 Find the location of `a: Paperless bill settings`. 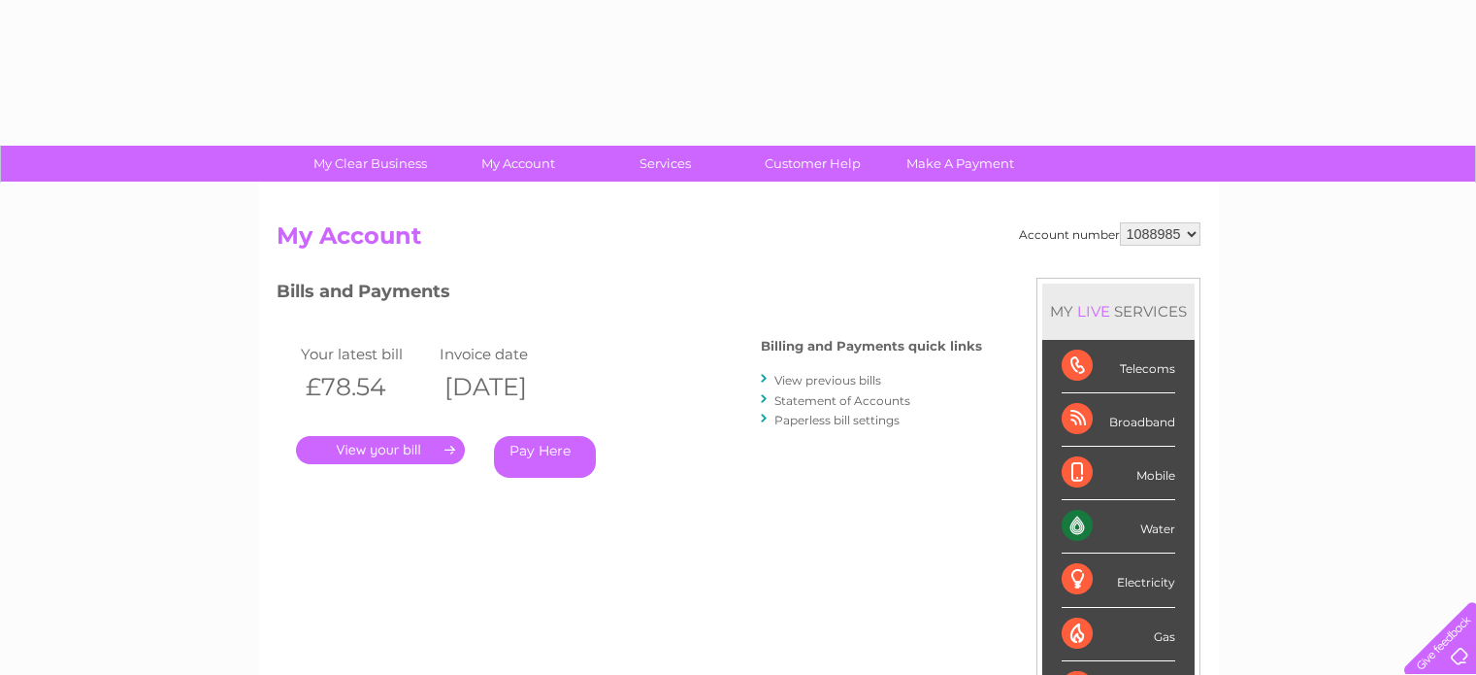

a: Paperless bill settings is located at coordinates (837, 419).